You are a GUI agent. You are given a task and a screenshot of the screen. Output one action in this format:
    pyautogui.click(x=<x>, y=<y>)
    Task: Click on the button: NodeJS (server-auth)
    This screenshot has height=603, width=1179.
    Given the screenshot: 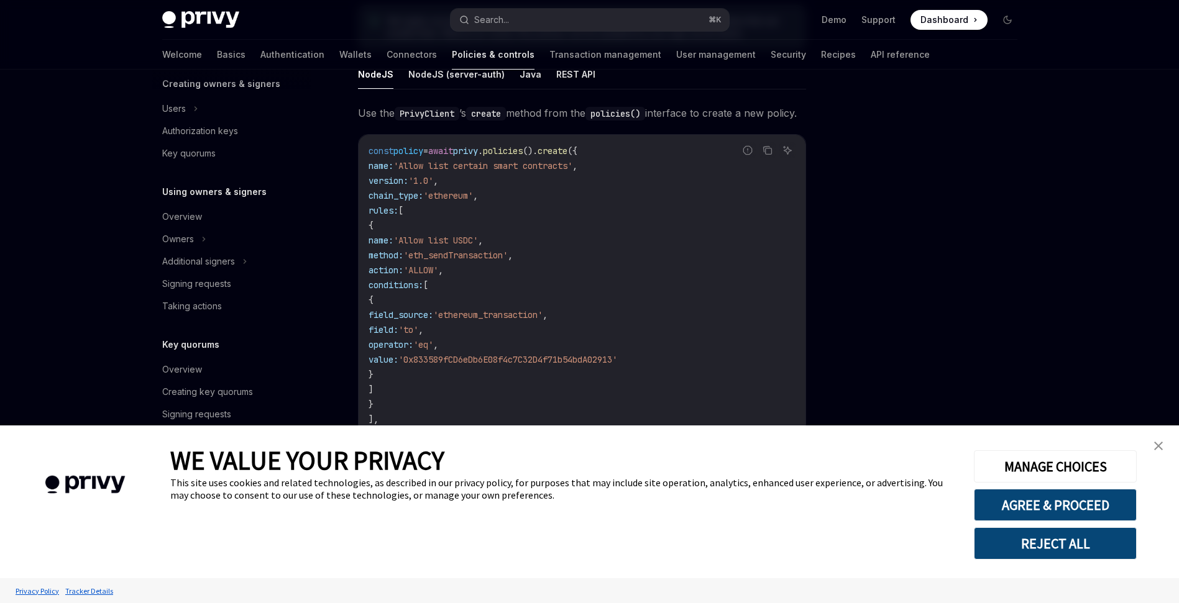 What is the action you would take?
    pyautogui.click(x=456, y=74)
    